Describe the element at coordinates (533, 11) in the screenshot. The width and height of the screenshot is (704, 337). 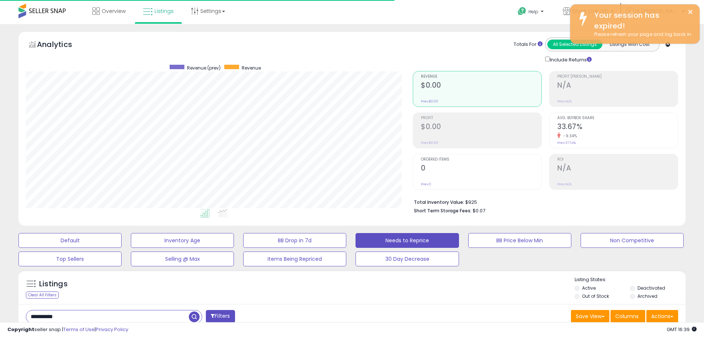
I see `span: Help` at that location.